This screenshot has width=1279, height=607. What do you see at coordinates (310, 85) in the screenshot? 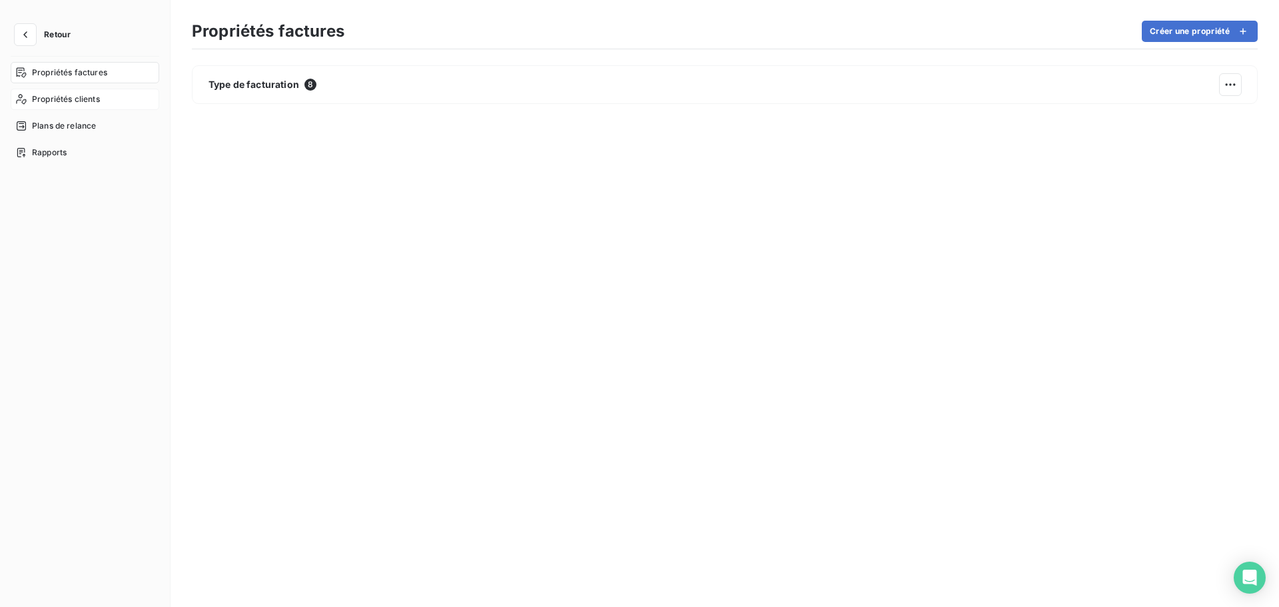
I see `span: 8` at bounding box center [310, 85].